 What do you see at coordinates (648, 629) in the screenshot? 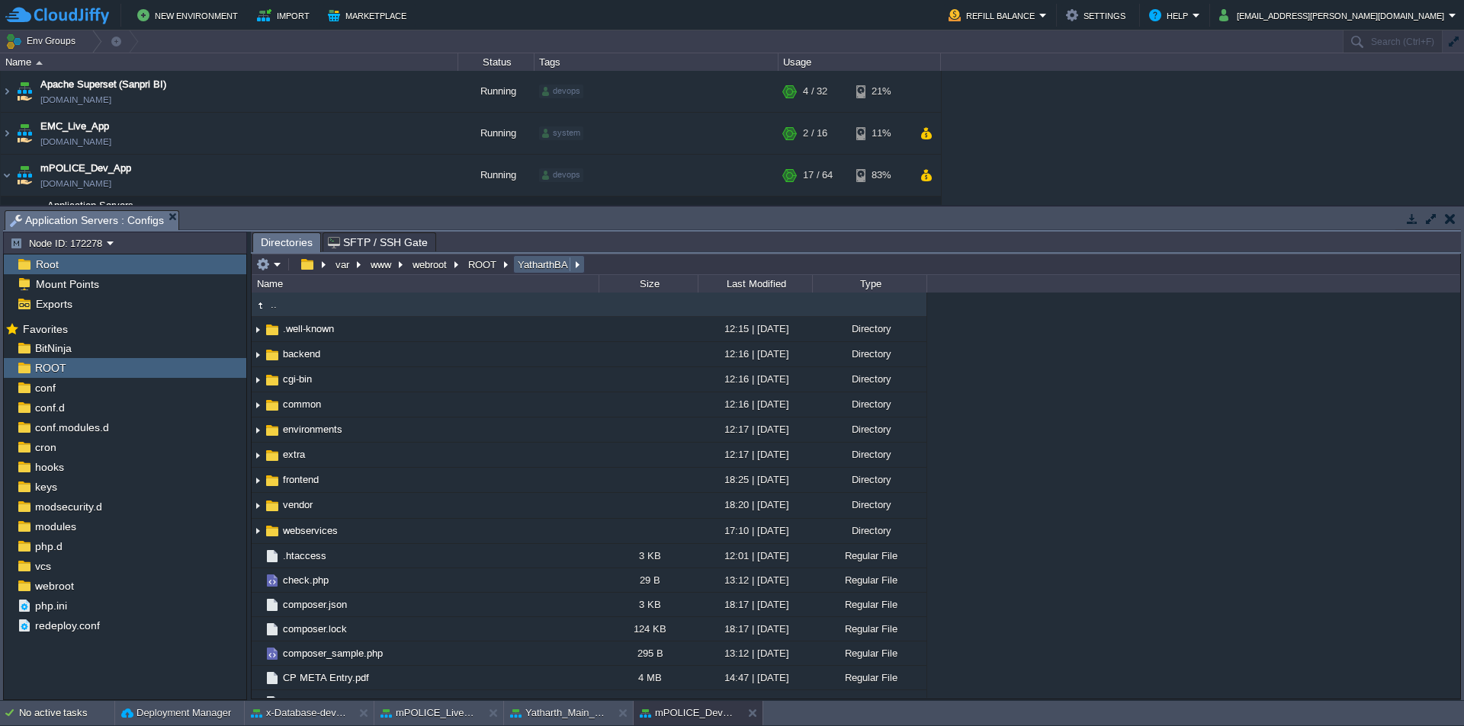
I see `div: 124 KB` at bounding box center [648, 629].